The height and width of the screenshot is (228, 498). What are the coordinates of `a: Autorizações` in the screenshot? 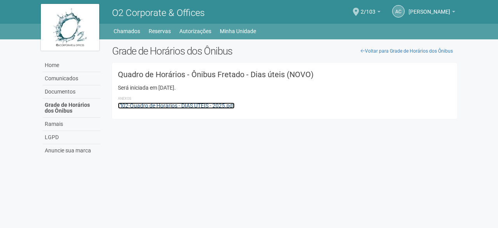 It's located at (195, 31).